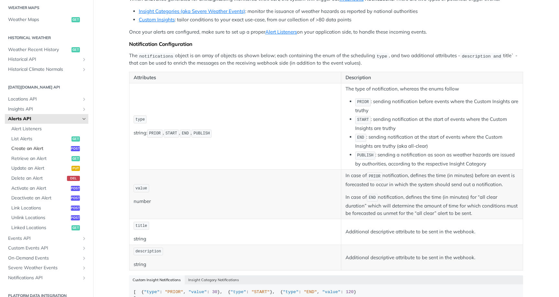 This screenshot has width=559, height=297. What do you see at coordinates (84, 268) in the screenshot?
I see `button: Show subpages for Severe Weather Events` at bounding box center [84, 268].